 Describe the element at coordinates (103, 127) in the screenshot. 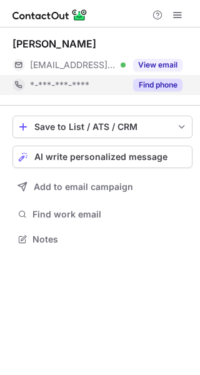

I see `button: save-profile-one-click` at that location.